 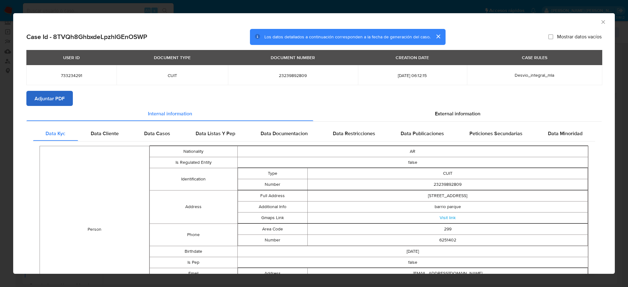 What do you see at coordinates (193, 162) in the screenshot?
I see `td: Is Regulated Entity` at bounding box center [193, 162].